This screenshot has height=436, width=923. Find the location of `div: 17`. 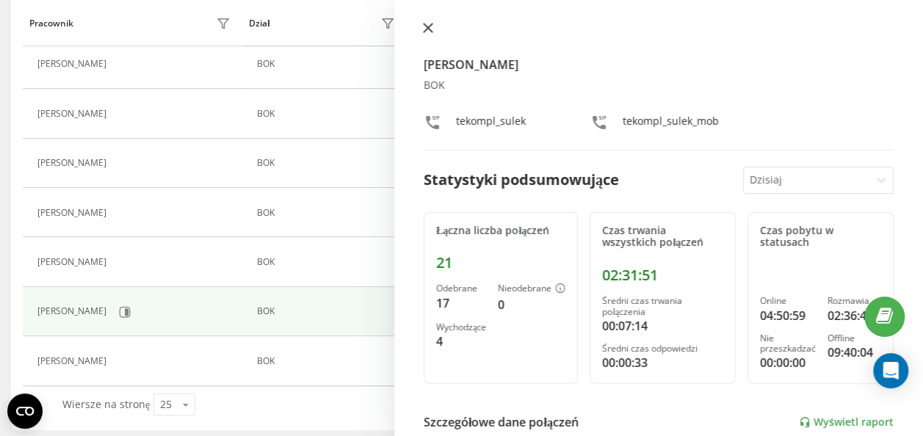

div: 17 is located at coordinates (461, 303).